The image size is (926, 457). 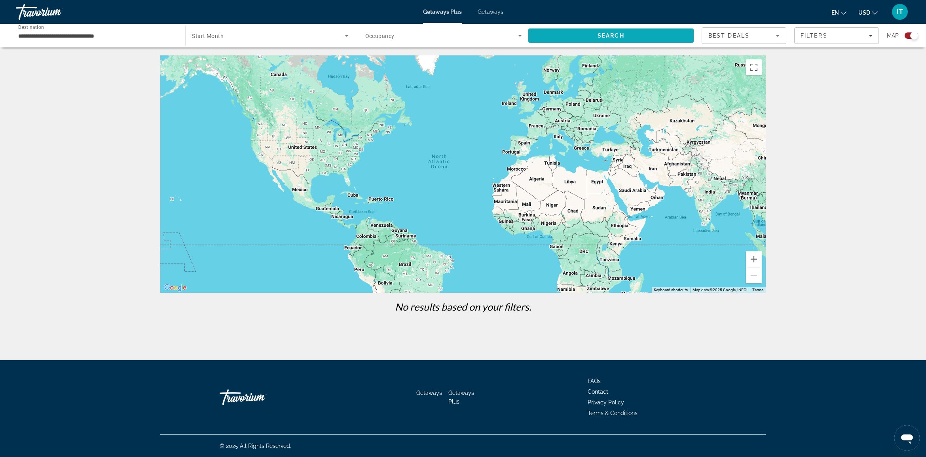 What do you see at coordinates (864, 13) in the screenshot?
I see `span: USD` at bounding box center [864, 13].